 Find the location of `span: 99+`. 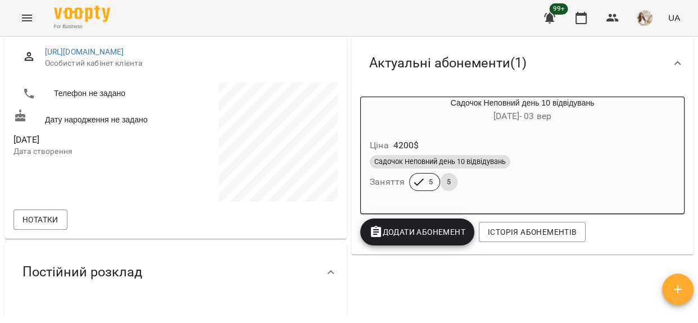

span: 99+ is located at coordinates (558, 9).